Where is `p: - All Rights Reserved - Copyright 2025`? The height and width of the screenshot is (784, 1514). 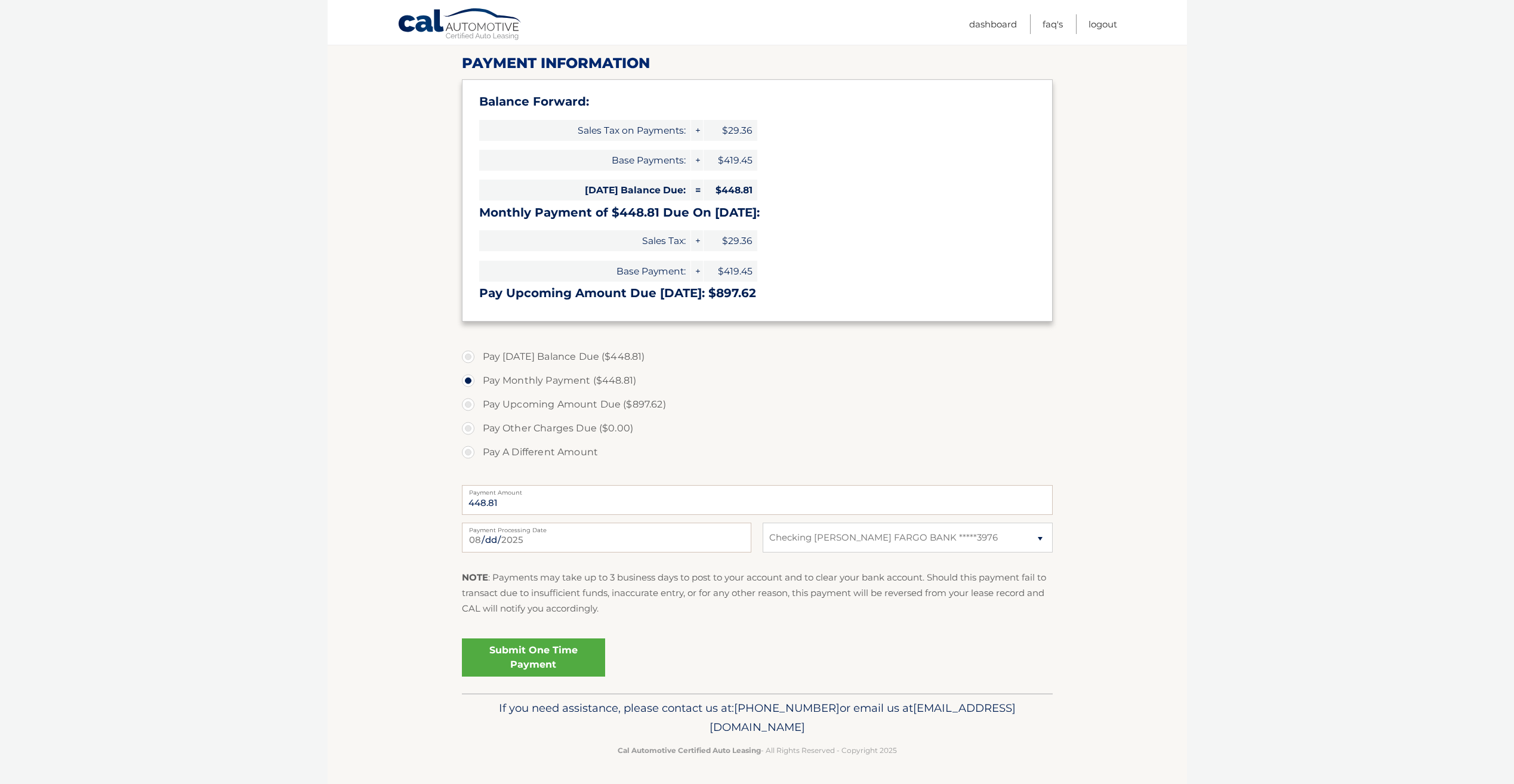 p: - All Rights Reserved - Copyright 2025 is located at coordinates (757, 751).